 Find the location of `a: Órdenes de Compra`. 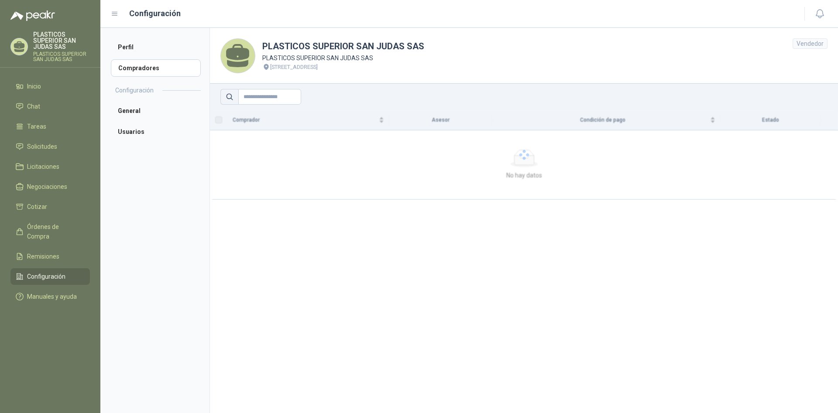

a: Órdenes de Compra is located at coordinates (50, 232).